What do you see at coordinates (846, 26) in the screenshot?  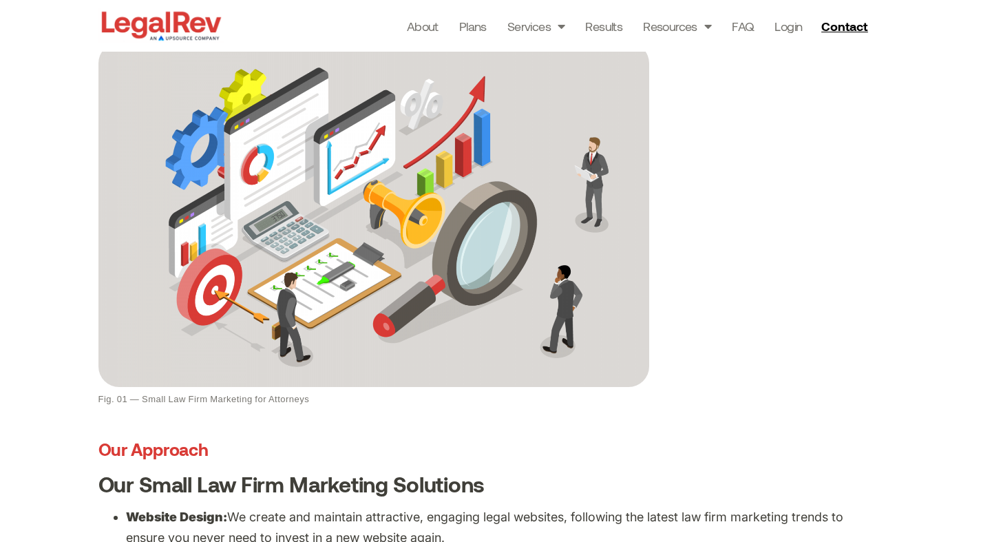 I see `a: Contact` at bounding box center [846, 26].